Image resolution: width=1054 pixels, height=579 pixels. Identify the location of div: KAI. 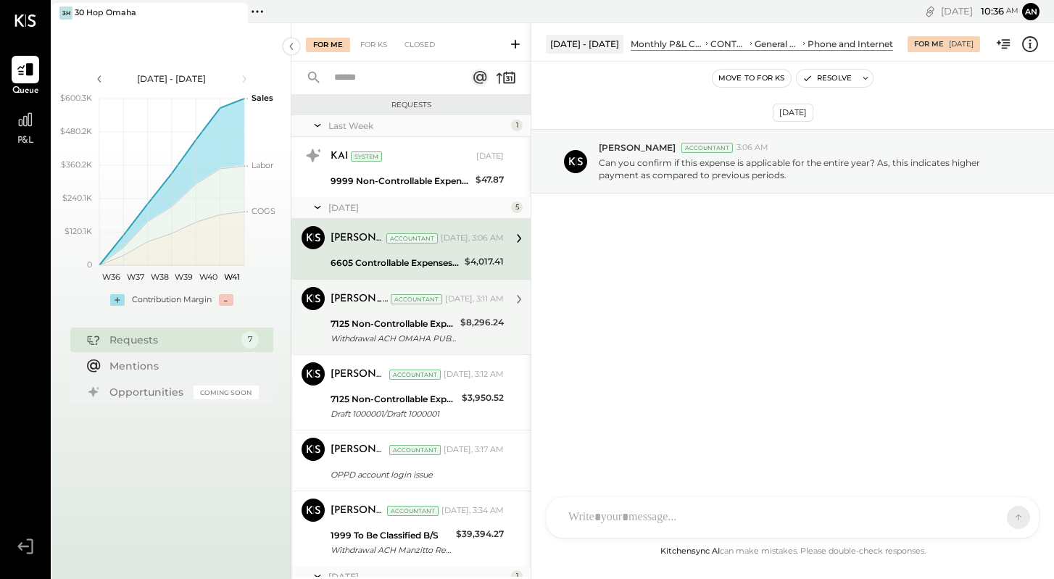
(339, 157).